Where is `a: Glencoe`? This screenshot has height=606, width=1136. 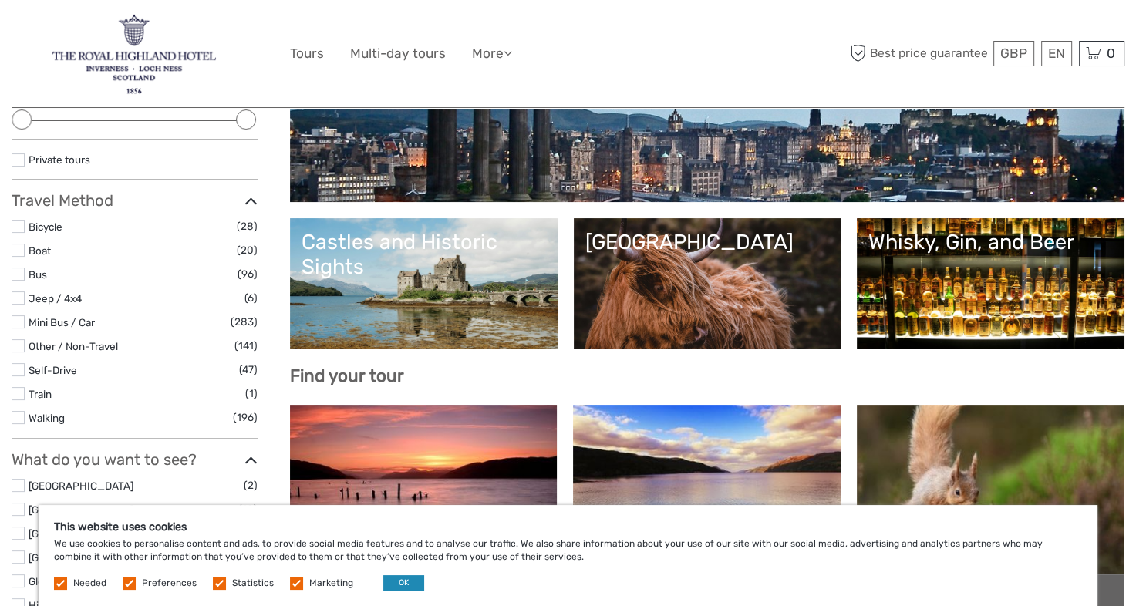
a: Glencoe is located at coordinates (48, 581).